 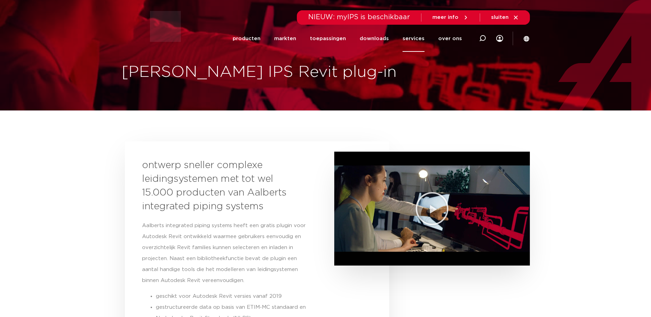 What do you see at coordinates (285, 38) in the screenshot?
I see `a: markten` at bounding box center [285, 38].